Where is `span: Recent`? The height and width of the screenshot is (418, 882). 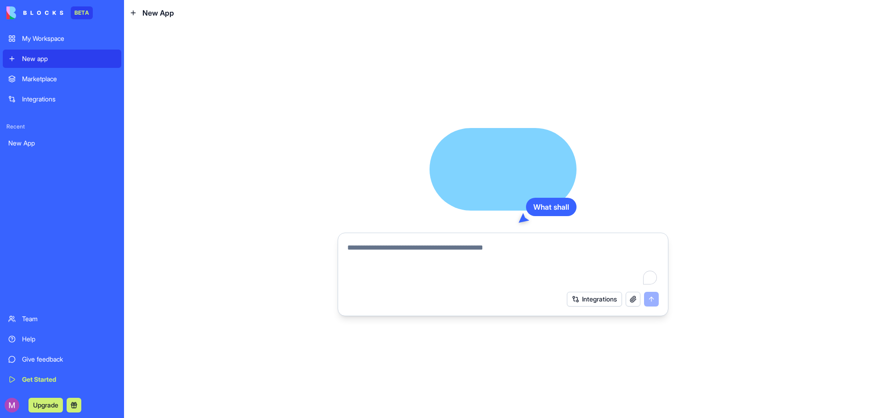 span: Recent is located at coordinates (62, 127).